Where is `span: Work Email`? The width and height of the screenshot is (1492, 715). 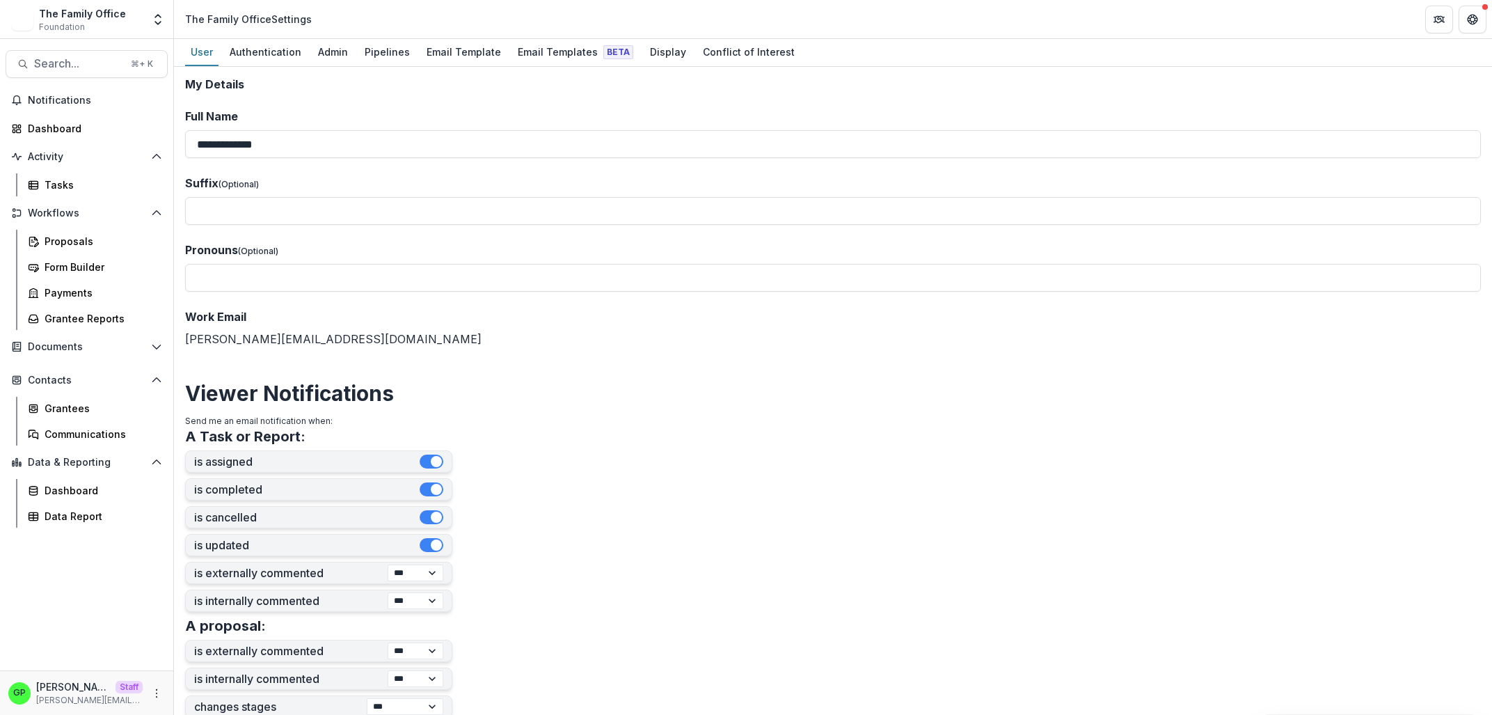
span: Work Email is located at coordinates (216, 317).